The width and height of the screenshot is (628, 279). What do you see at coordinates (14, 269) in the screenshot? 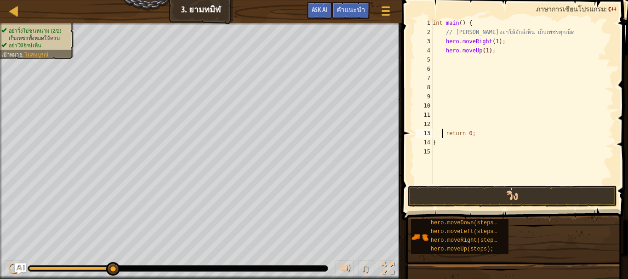
I see `button: Ctrl + P: Play` at bounding box center [14, 269].